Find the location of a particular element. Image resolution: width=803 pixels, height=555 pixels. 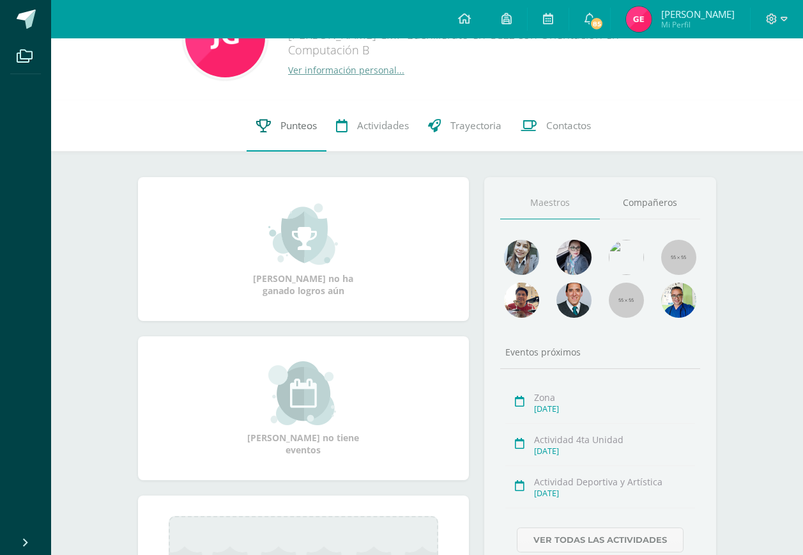

a: Compañeros is located at coordinates (650, 203).